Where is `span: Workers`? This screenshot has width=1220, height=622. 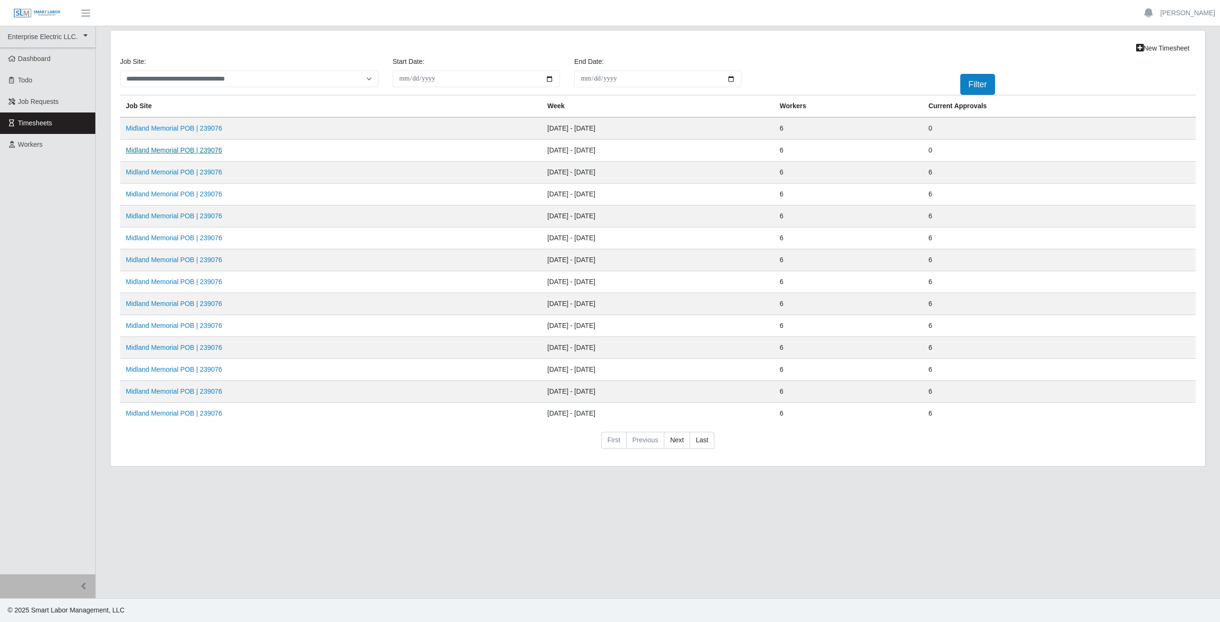 span: Workers is located at coordinates (30, 144).